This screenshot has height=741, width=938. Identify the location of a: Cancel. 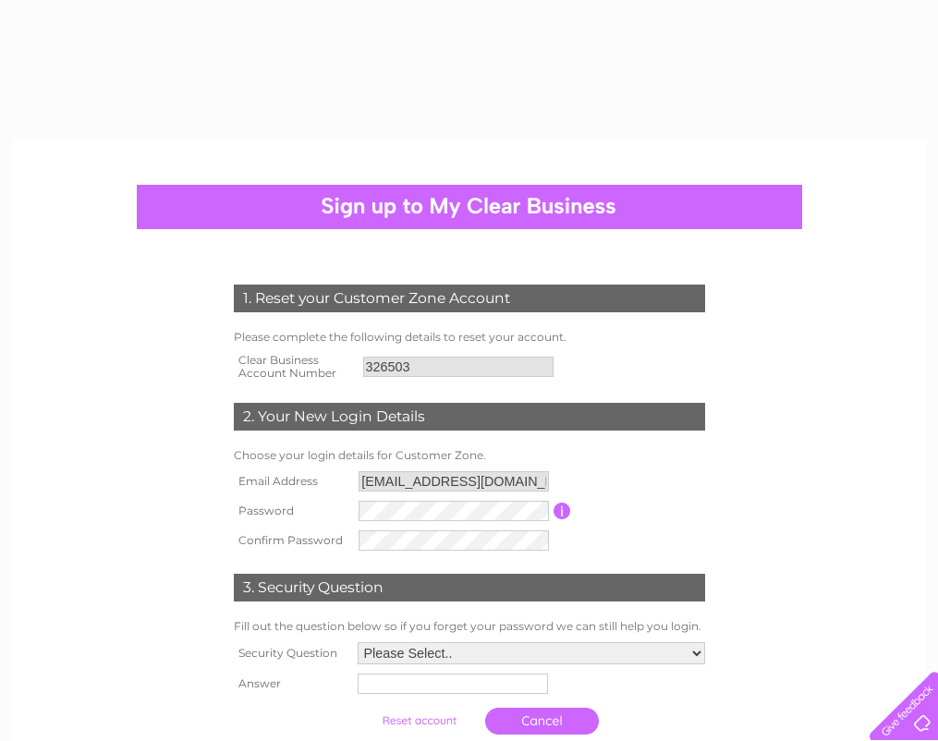
(541, 721).